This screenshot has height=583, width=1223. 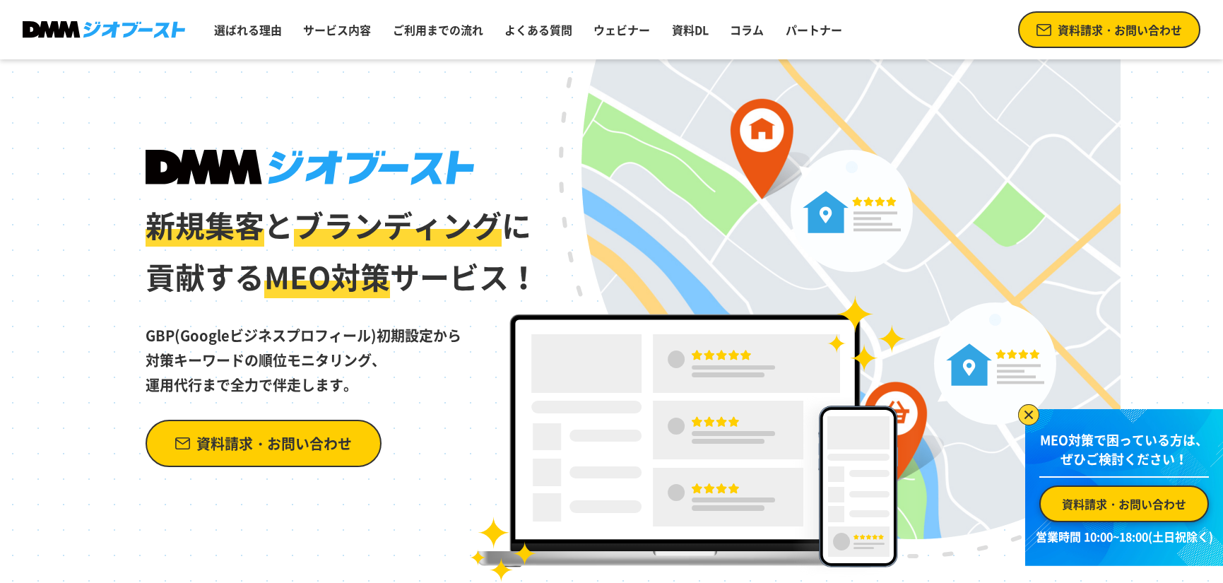 I want to click on img: バナーを閉じる, so click(x=1029, y=415).